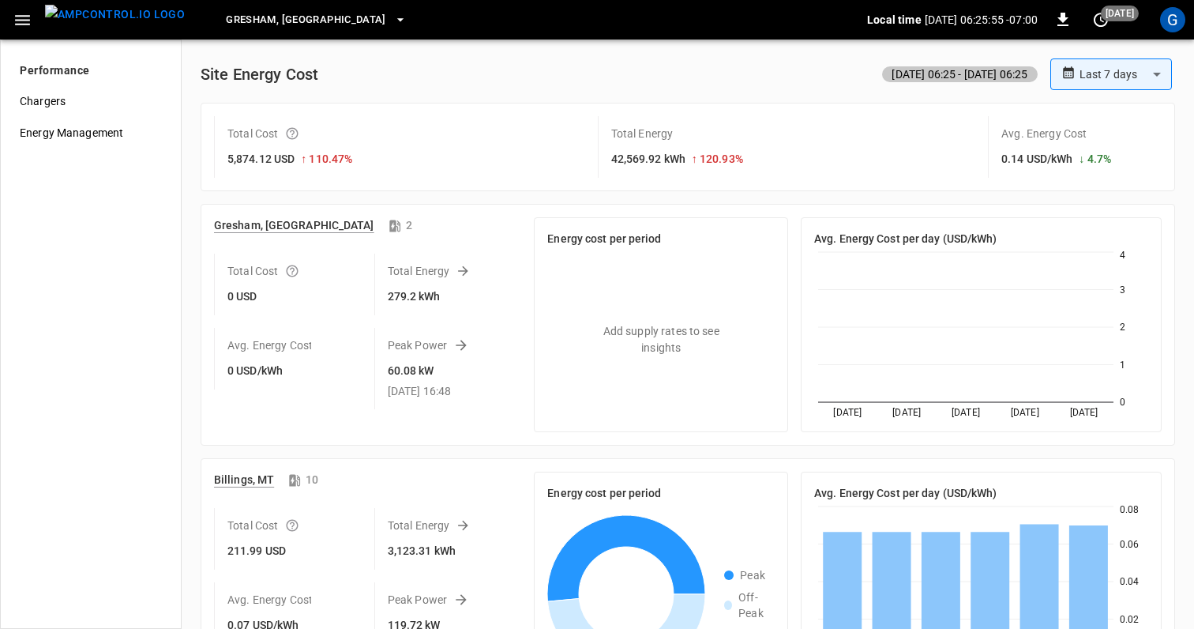  What do you see at coordinates (269, 551) in the screenshot?
I see `h6: 211.99 USD` at bounding box center [269, 551].